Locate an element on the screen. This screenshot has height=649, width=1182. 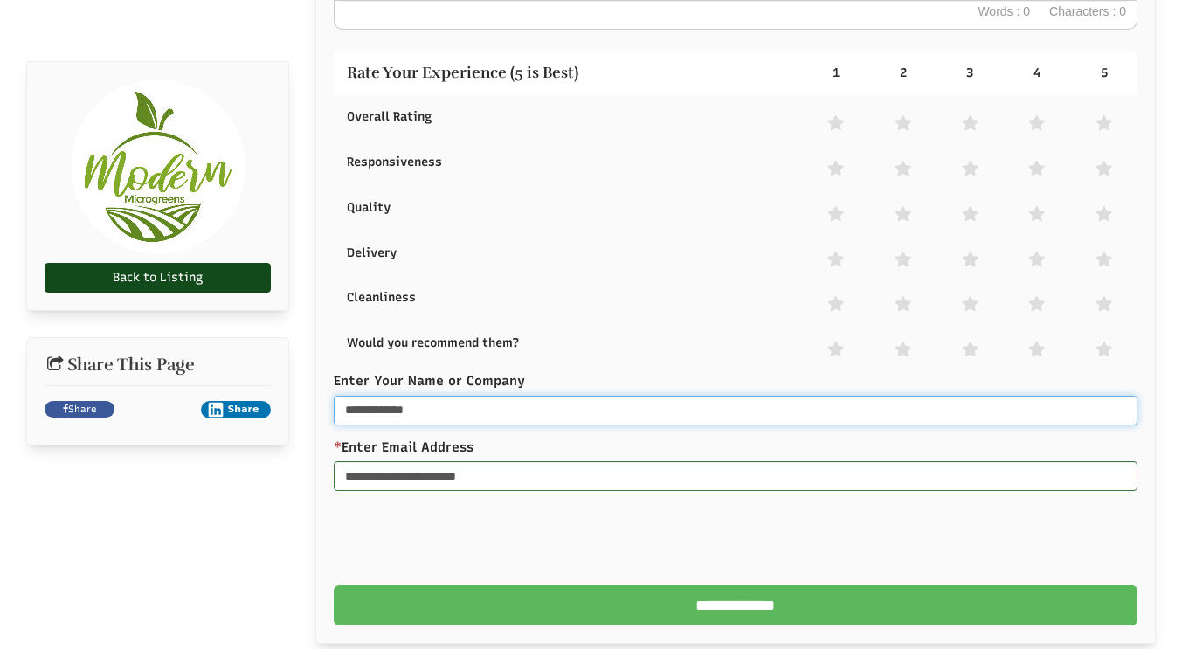
li: 3 is located at coordinates (970, 73).